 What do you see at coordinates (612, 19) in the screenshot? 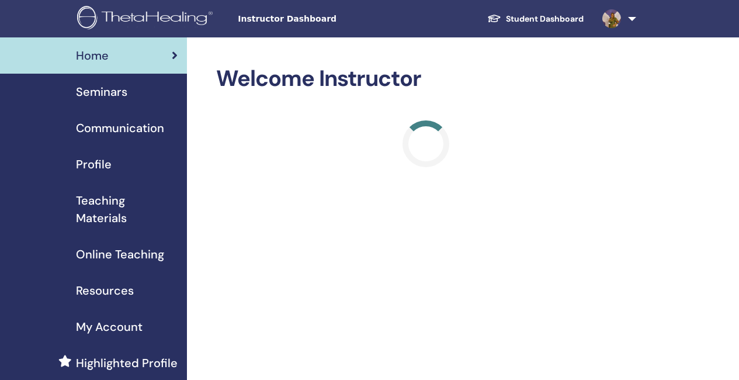
I see `img: default.jpg` at bounding box center [612, 19].